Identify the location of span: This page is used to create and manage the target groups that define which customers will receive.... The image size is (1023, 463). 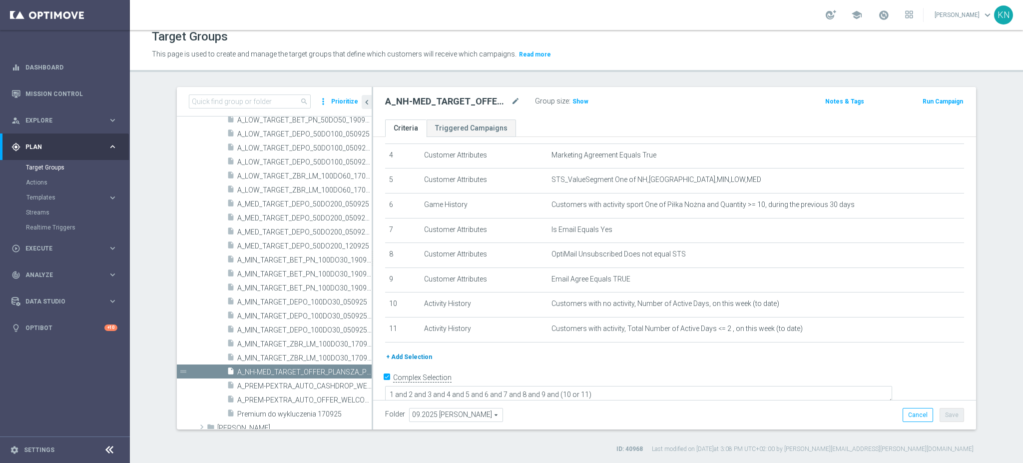
(334, 54).